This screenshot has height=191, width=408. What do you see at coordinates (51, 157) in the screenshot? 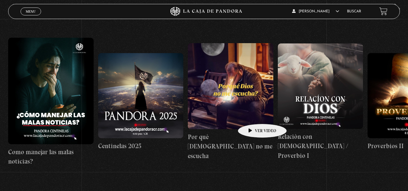
I see `h4: Como manejar las malas noticias?` at bounding box center [51, 157].